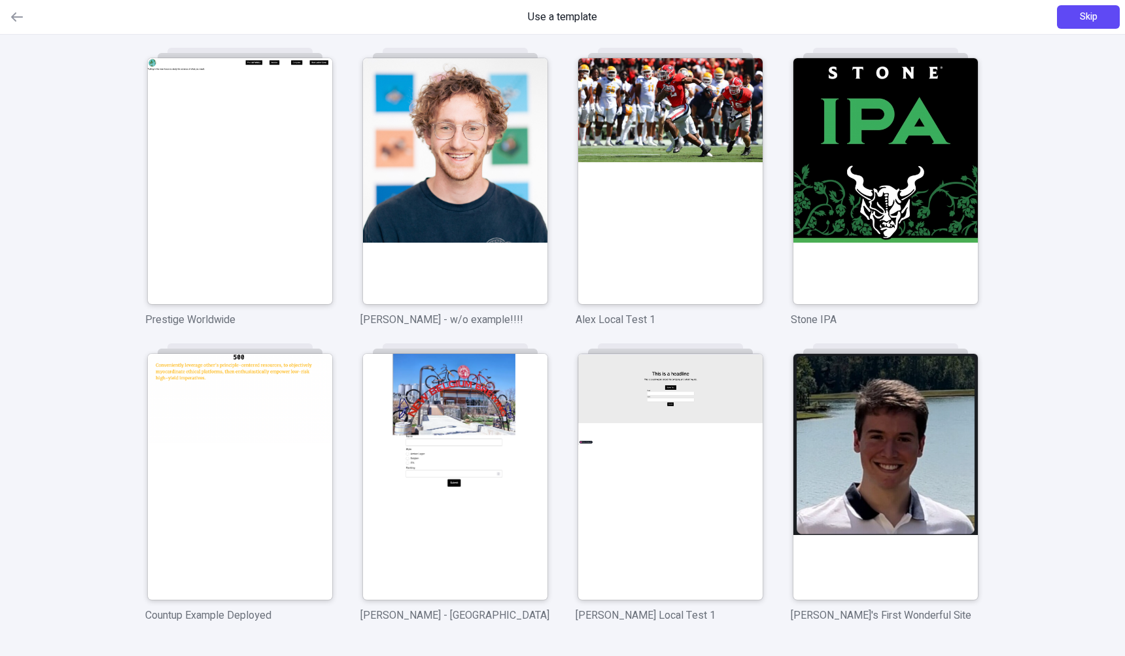 The height and width of the screenshot is (656, 1125). I want to click on button: Skip, so click(1088, 17).